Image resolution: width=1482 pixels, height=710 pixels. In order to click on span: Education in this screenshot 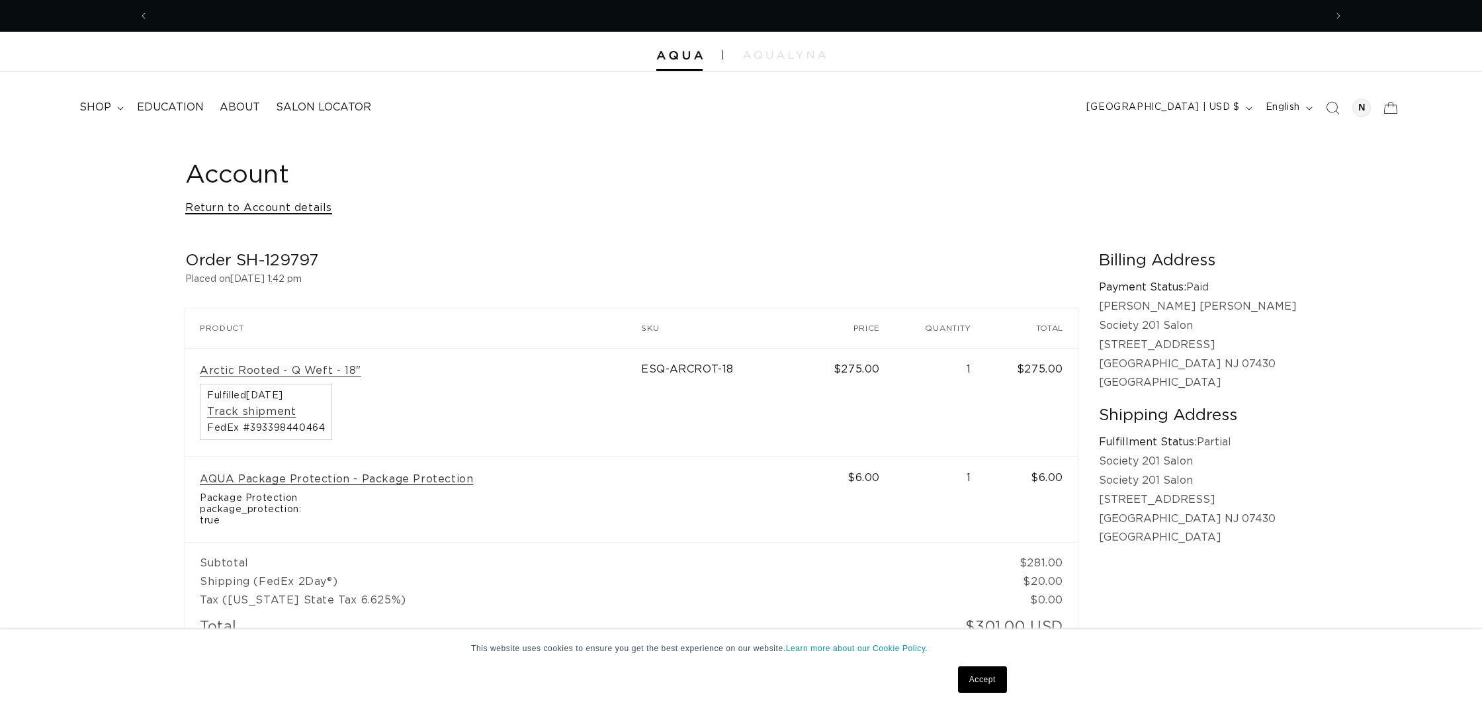, I will do `click(170, 107)`.